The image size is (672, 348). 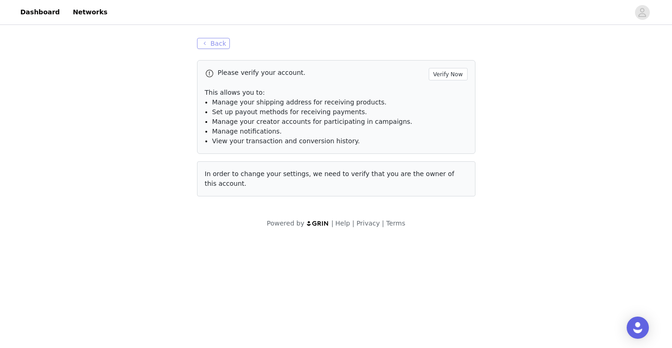 I want to click on span: View your transaction and conversion history., so click(x=286, y=141).